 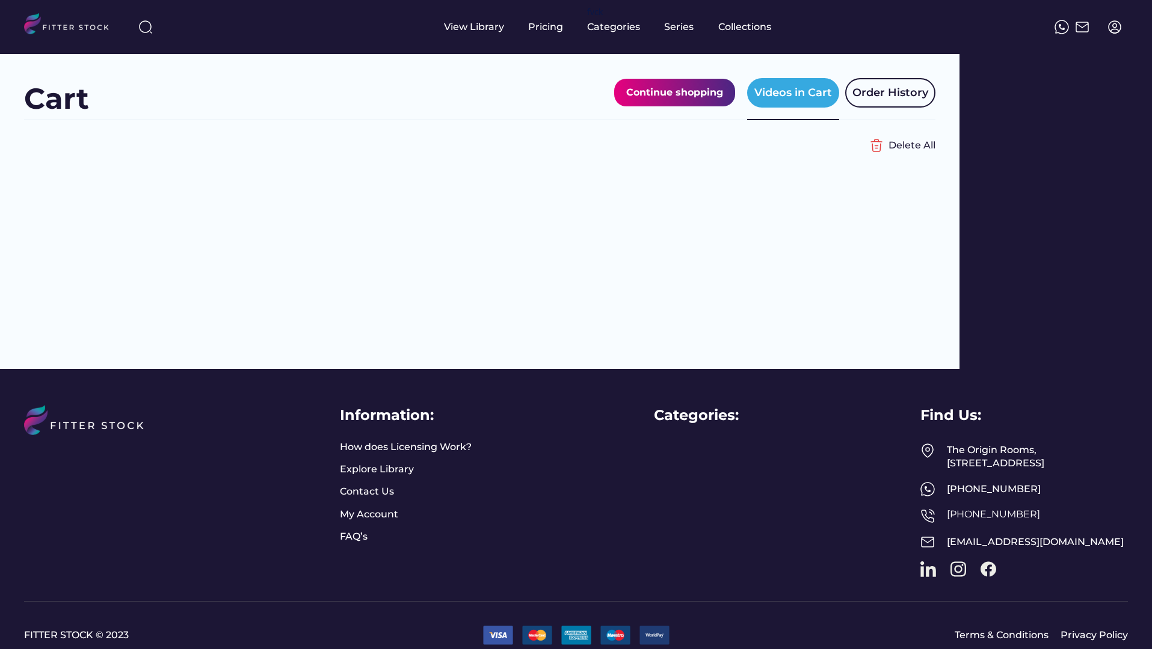 What do you see at coordinates (405, 447) in the screenshot?
I see `a: How does Licensing Work?` at bounding box center [405, 447].